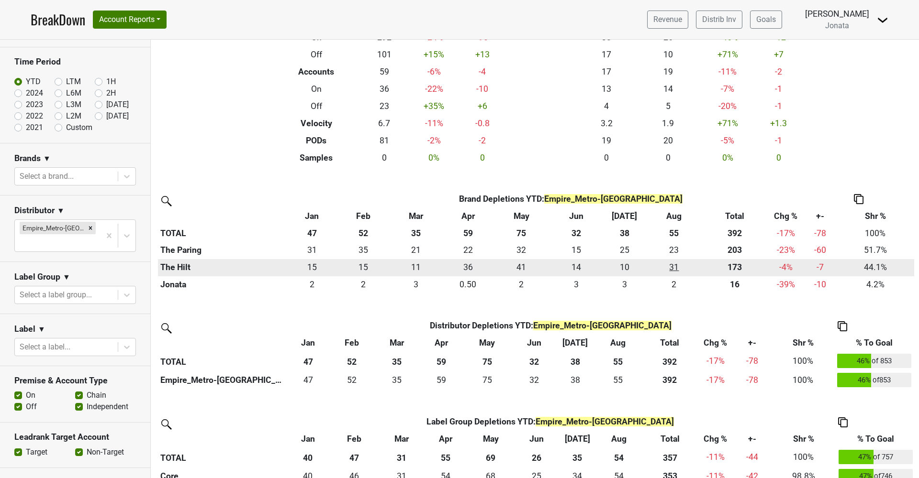 This screenshot has height=478, width=919. Describe the element at coordinates (521, 251) in the screenshot. I see `td: 32.083` at that location.